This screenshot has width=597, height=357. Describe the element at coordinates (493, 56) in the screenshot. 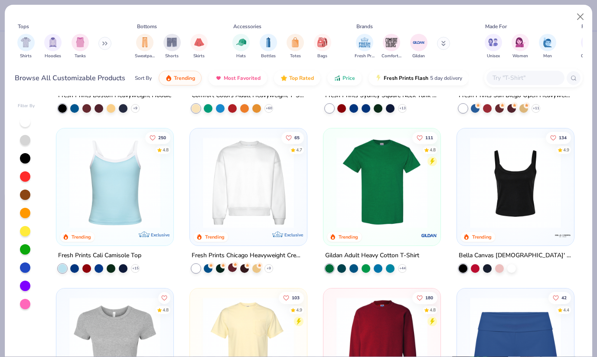

I see `span: Unisex` at that location.